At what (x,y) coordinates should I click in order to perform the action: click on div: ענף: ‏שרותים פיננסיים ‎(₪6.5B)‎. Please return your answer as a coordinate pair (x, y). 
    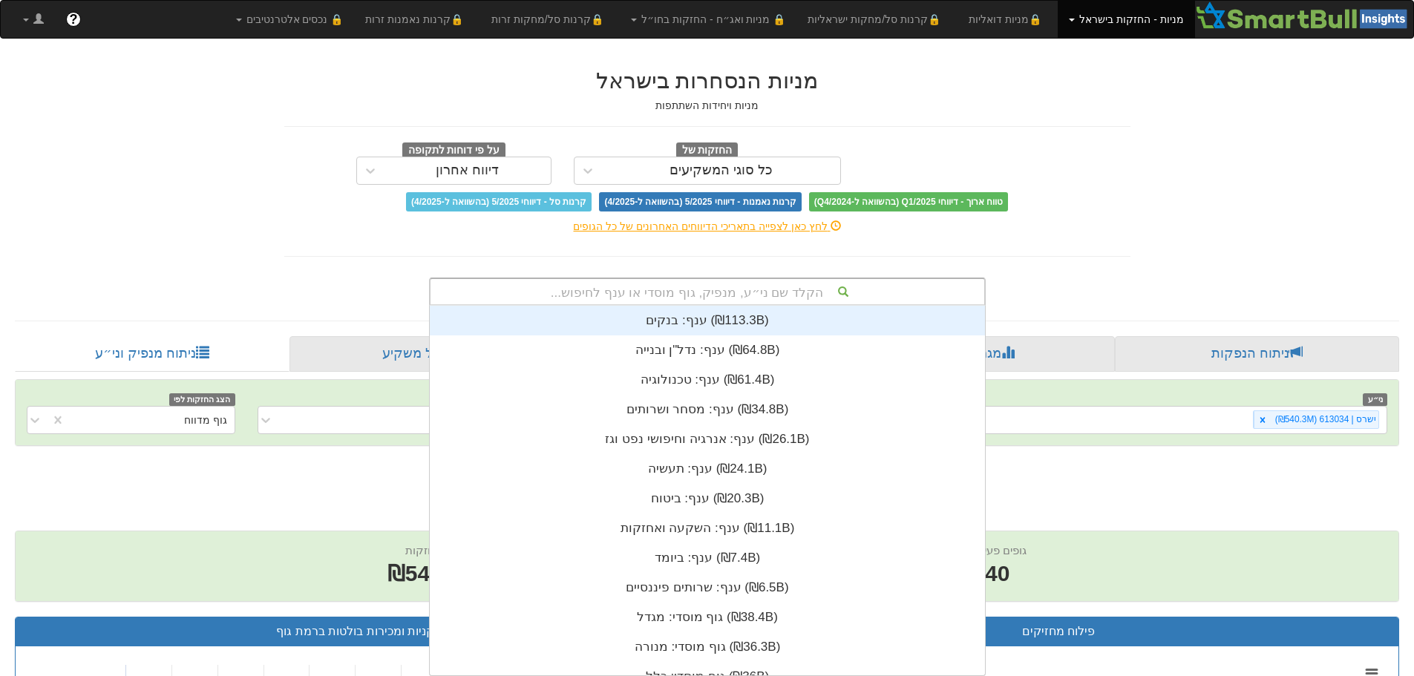
    Looking at the image, I should click on (707, 588).